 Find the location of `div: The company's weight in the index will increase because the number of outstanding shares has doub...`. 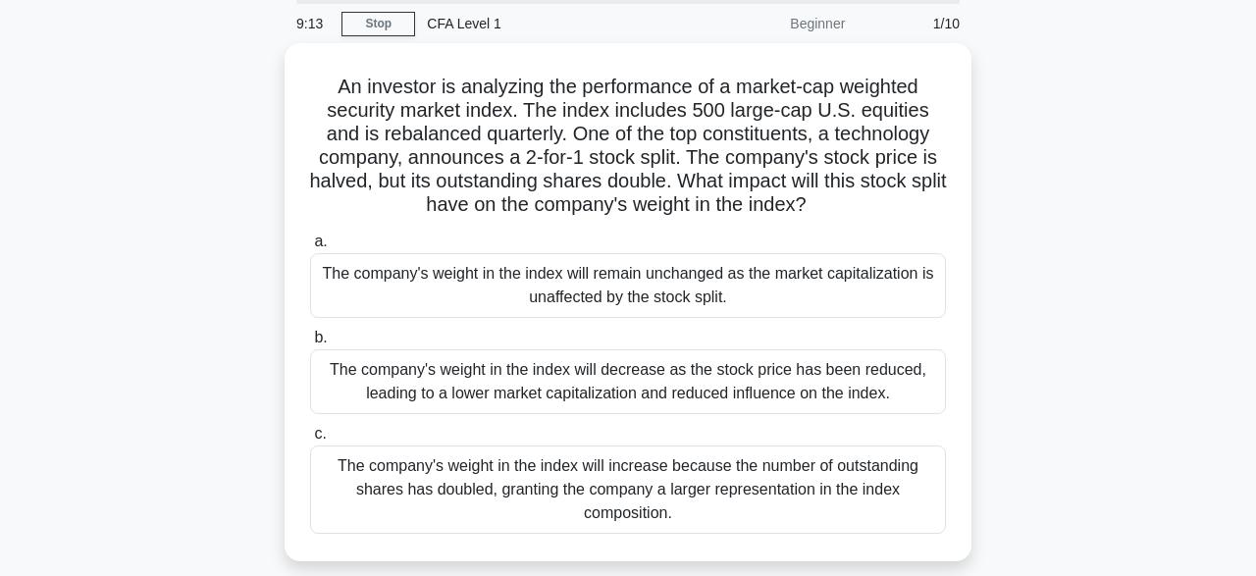

div: The company's weight in the index will increase because the number of outstanding shares has doub... is located at coordinates (628, 490).